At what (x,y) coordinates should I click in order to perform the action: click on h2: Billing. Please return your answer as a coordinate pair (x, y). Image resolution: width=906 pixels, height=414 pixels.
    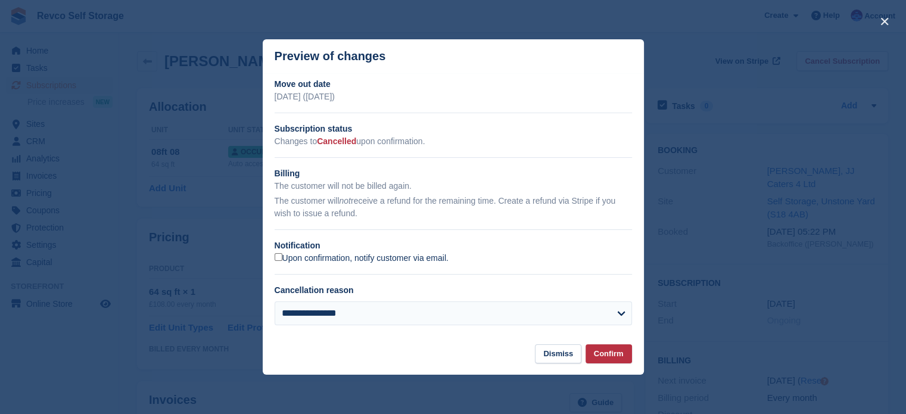
    Looking at the image, I should click on (453, 173).